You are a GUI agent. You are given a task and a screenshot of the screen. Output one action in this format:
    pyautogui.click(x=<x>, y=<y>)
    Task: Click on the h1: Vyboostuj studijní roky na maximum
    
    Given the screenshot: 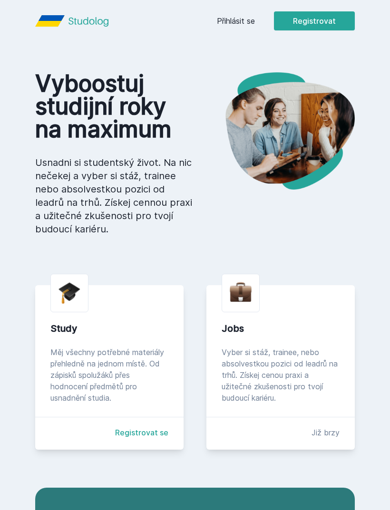 What is the action you would take?
    pyautogui.click(x=115, y=106)
    